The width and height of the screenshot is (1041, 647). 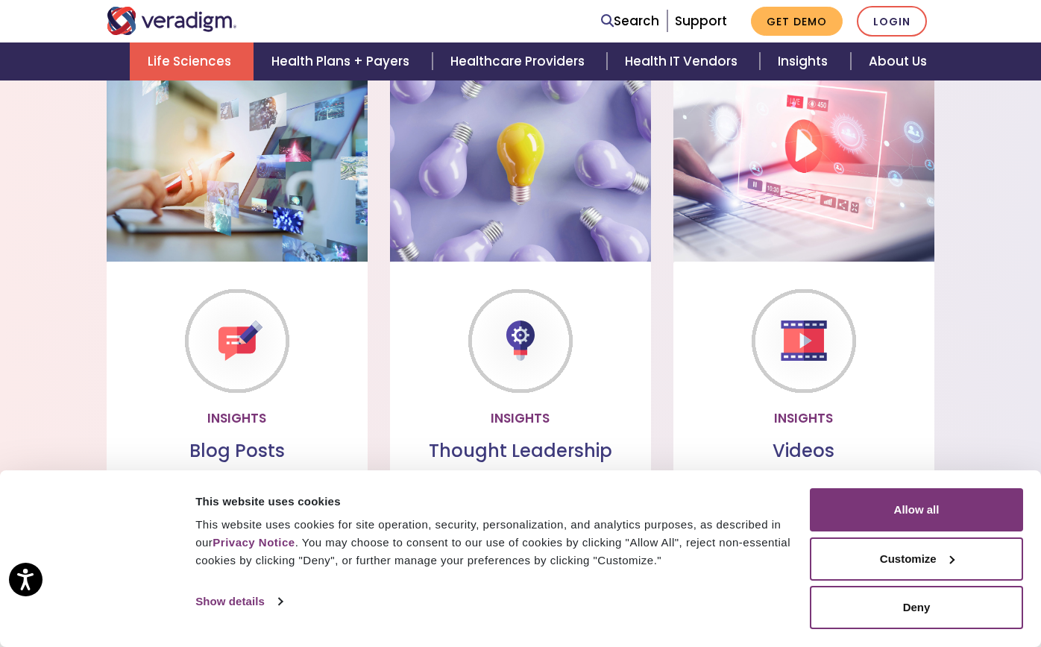 I want to click on button: Allow all, so click(x=916, y=510).